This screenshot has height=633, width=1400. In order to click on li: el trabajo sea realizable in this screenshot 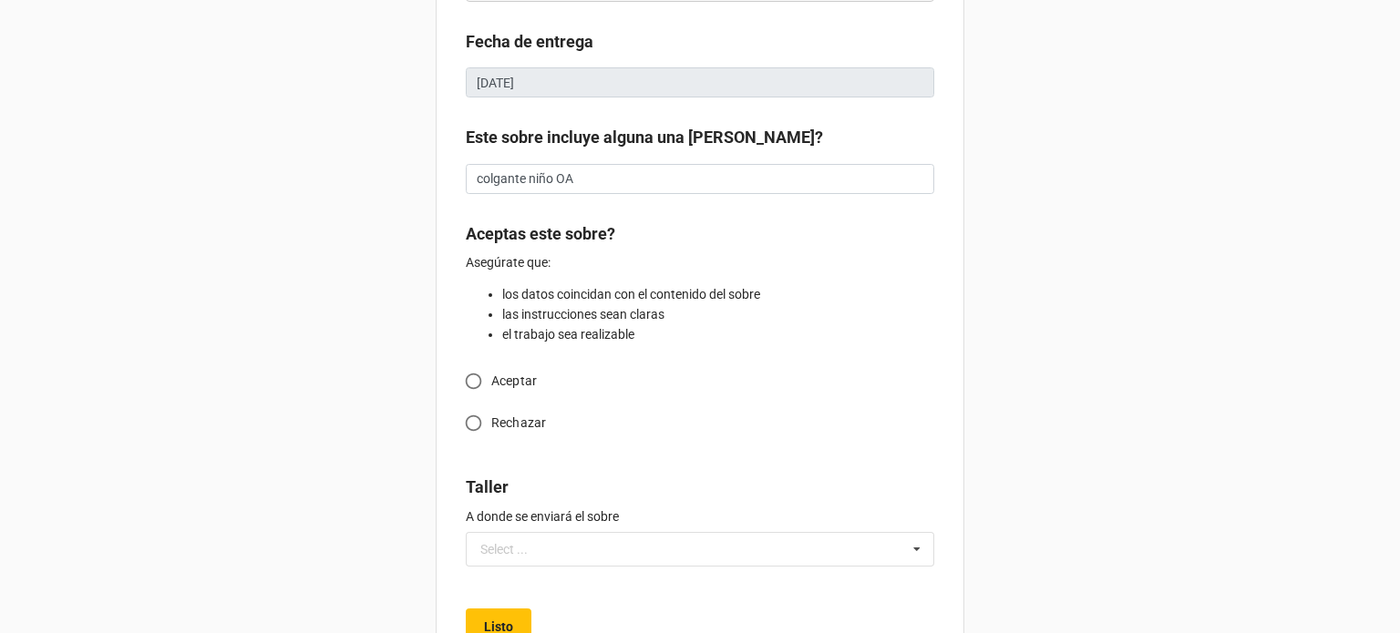, I will do `click(718, 334)`.